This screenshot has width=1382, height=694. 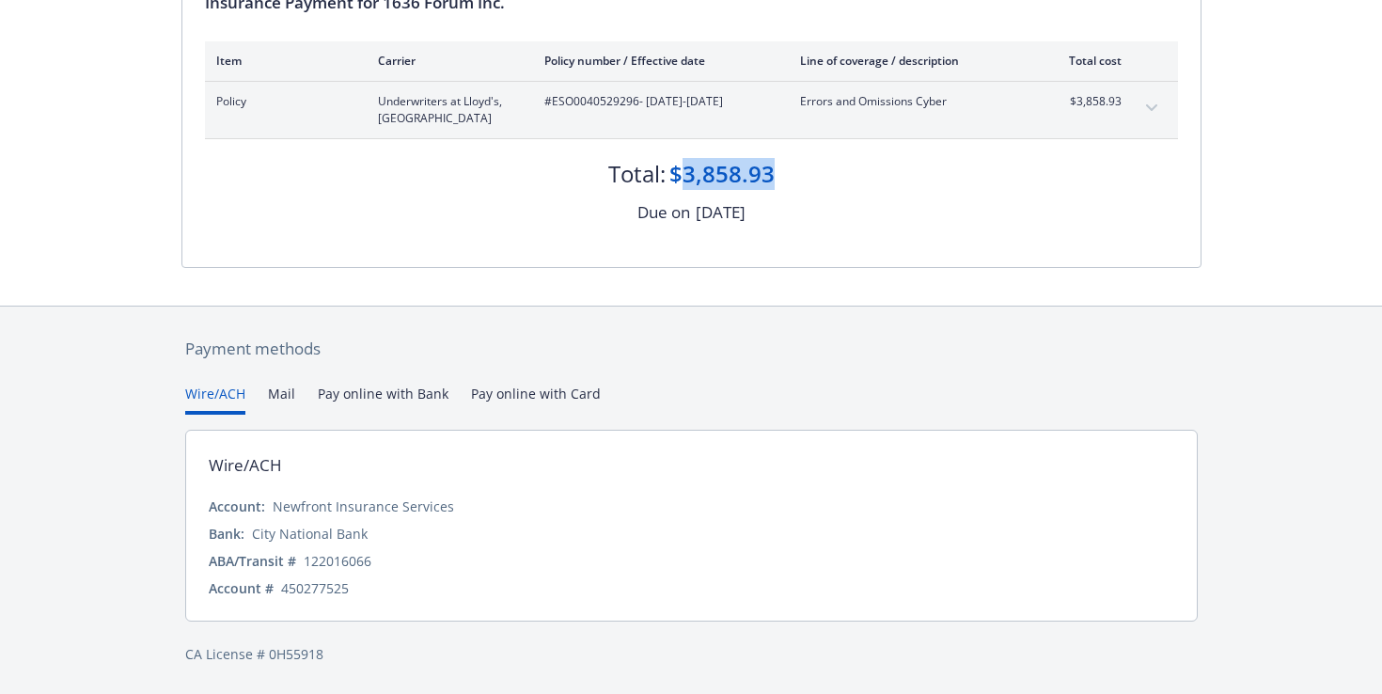 I want to click on div: Item, so click(x=282, y=60).